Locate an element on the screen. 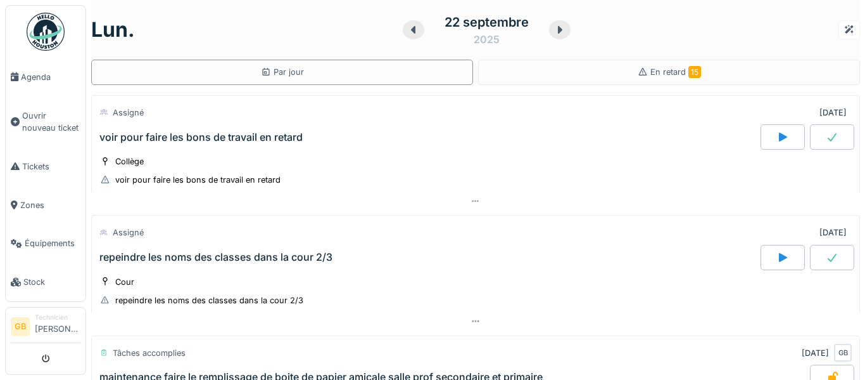  h1: lun. is located at coordinates (113, 30).